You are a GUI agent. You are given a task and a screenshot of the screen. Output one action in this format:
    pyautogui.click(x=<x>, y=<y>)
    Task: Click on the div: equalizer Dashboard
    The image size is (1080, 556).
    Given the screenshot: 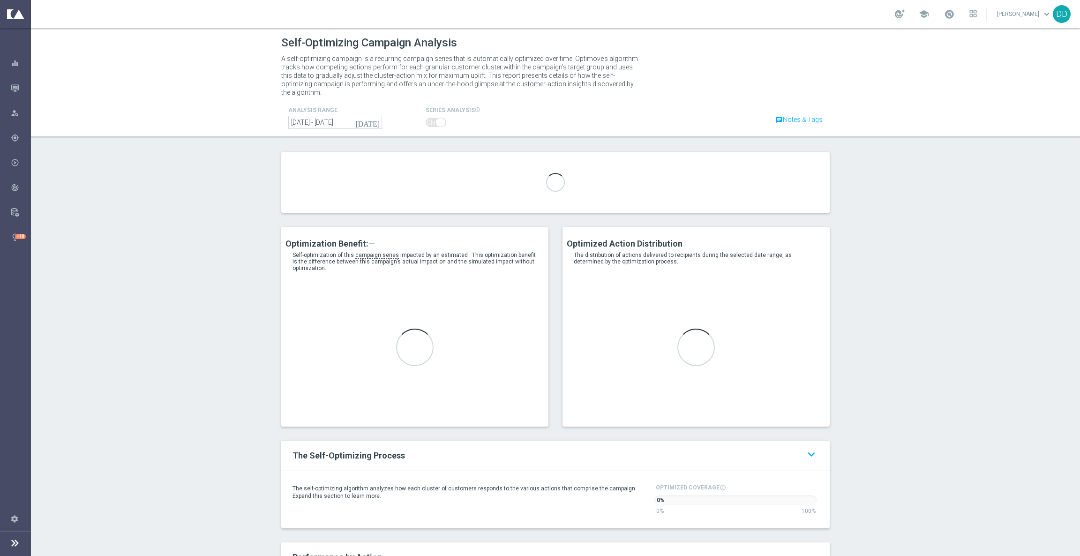 What is the action you would take?
    pyautogui.click(x=21, y=63)
    